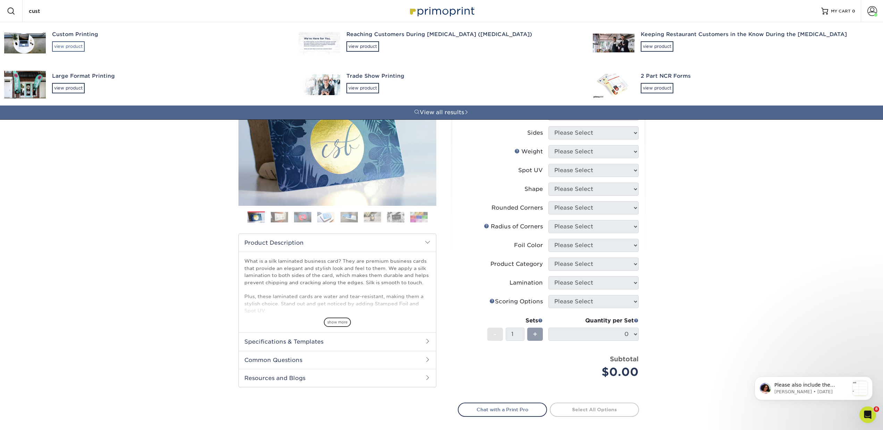  I want to click on h2: Resources and Blogs, so click(337, 378).